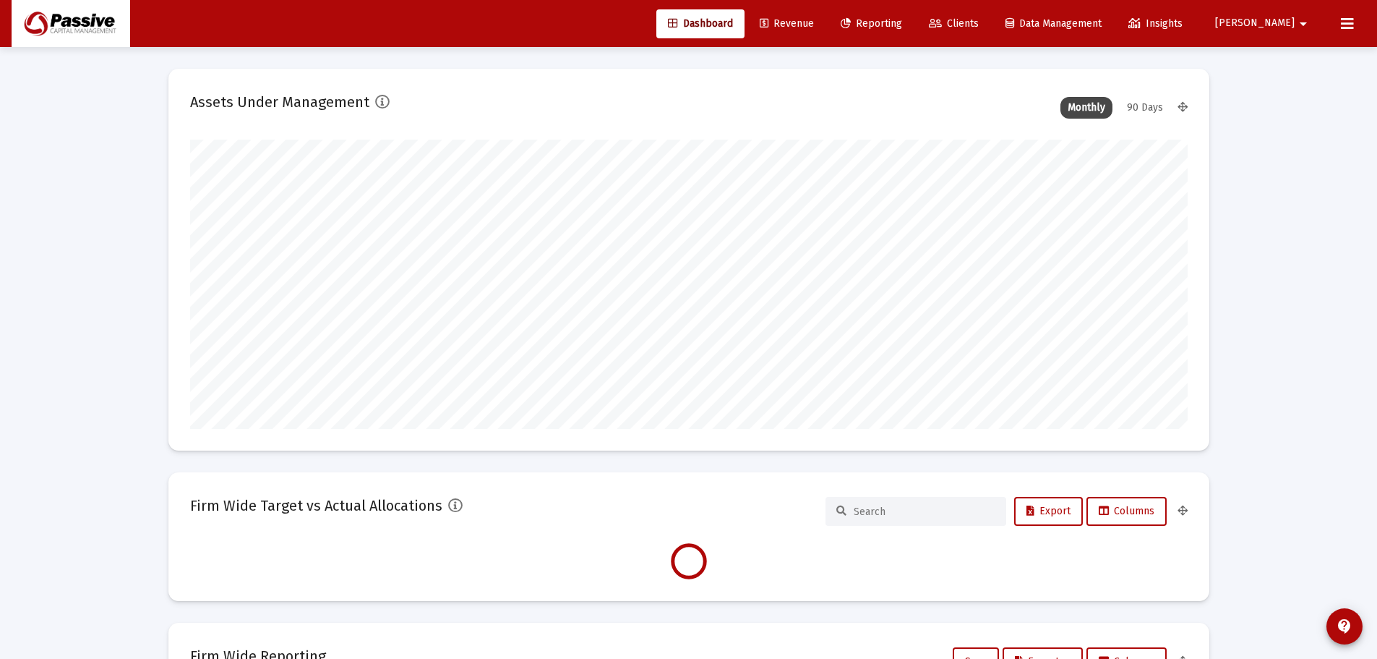 Image resolution: width=1377 pixels, height=659 pixels. Describe the element at coordinates (700, 23) in the screenshot. I see `span: Dashboard` at that location.